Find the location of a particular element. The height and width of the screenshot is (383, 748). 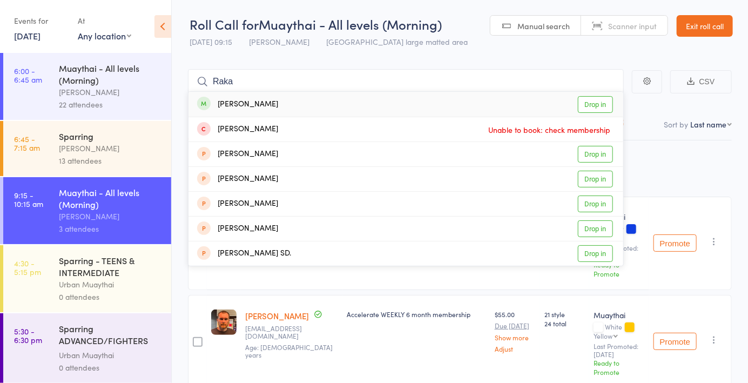

time: 6:00 - 6:45 am is located at coordinates (28, 75).